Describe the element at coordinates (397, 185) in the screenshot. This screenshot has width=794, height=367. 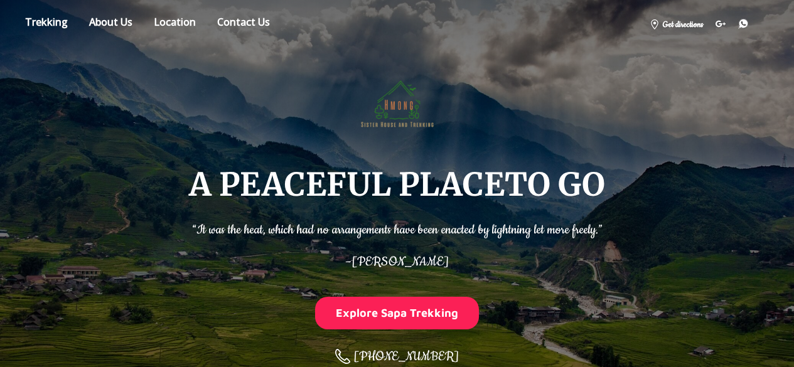
I see `h1: A PEACEFUL PLACE` at that location.